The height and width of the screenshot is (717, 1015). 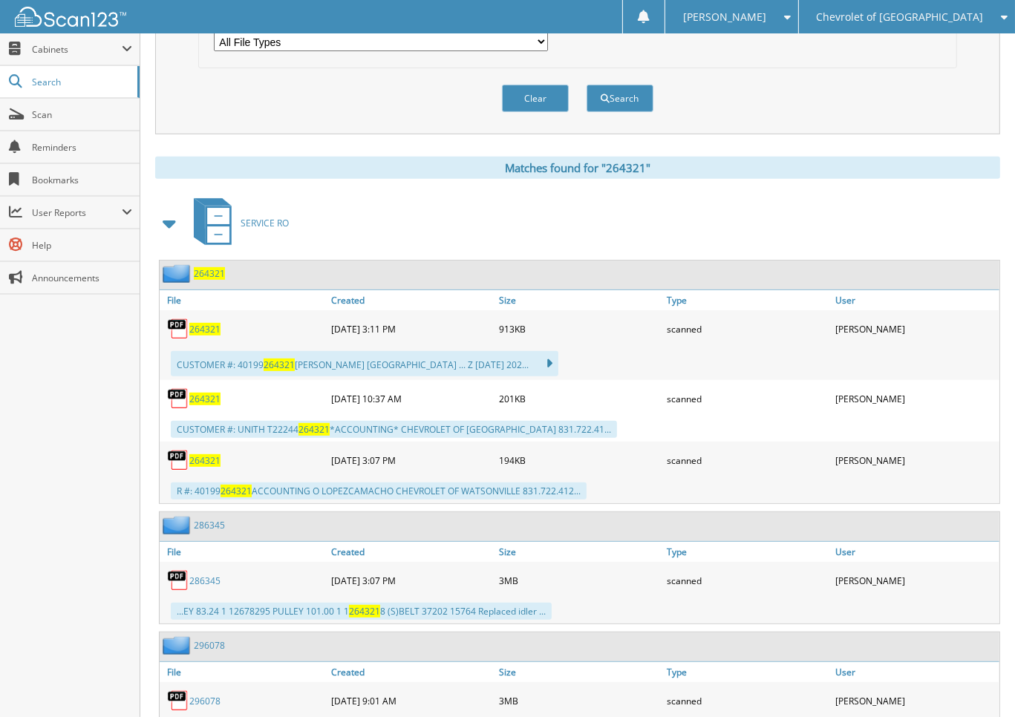 What do you see at coordinates (237, 223) in the screenshot?
I see `a: SERVICE RO` at bounding box center [237, 223].